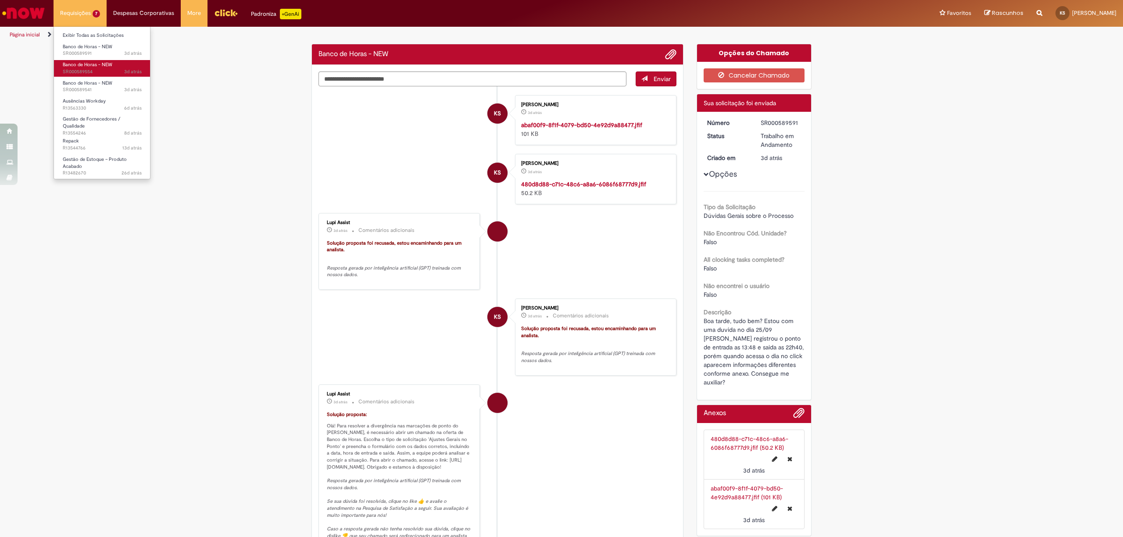  I want to click on div: SR000589591, so click(781, 123).